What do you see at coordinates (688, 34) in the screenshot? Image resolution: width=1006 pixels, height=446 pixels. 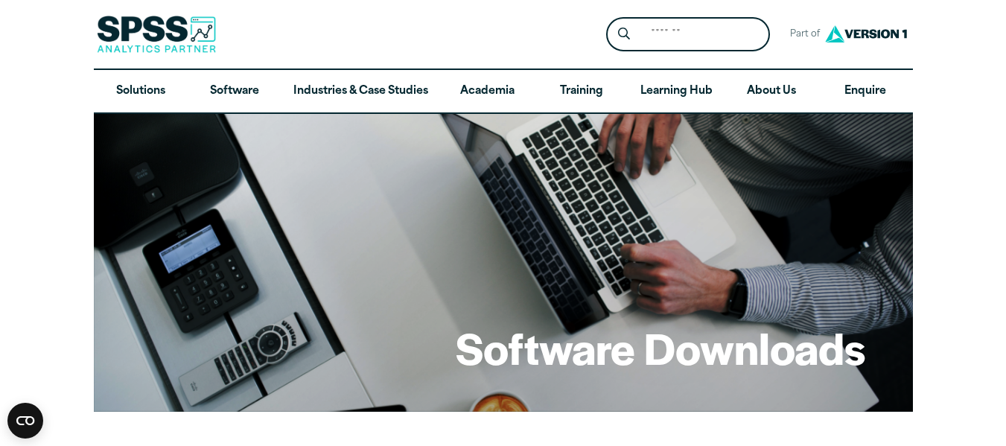 I see `form: Site Header Search Form` at bounding box center [688, 34].